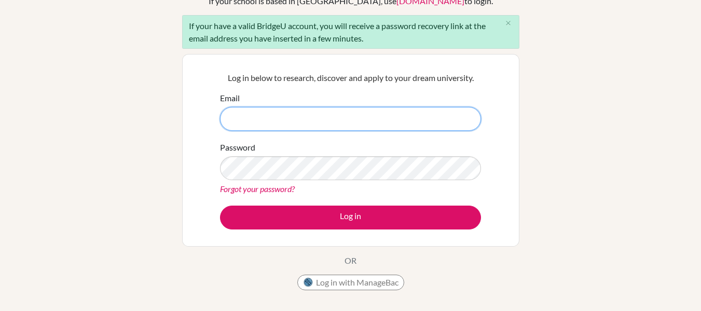  I want to click on label: Password, so click(238, 147).